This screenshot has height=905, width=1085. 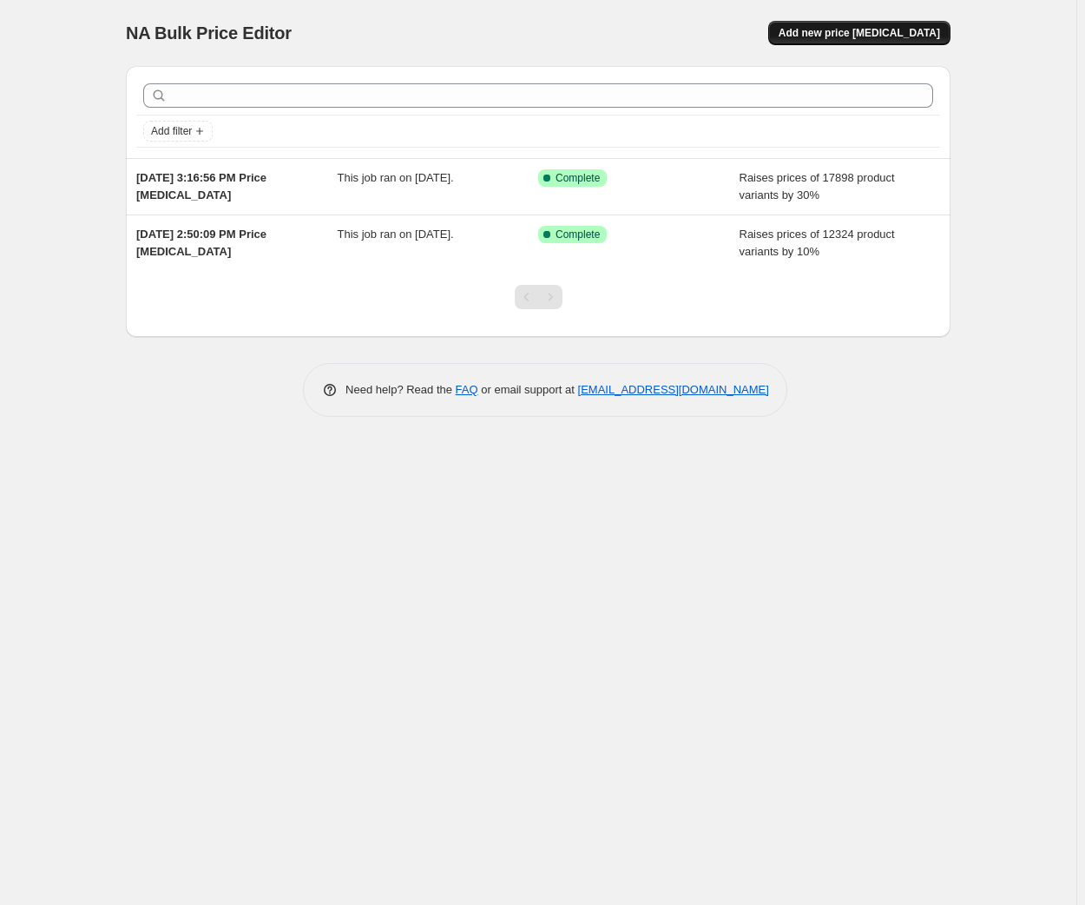 I want to click on span: Need help? Read the, so click(x=400, y=389).